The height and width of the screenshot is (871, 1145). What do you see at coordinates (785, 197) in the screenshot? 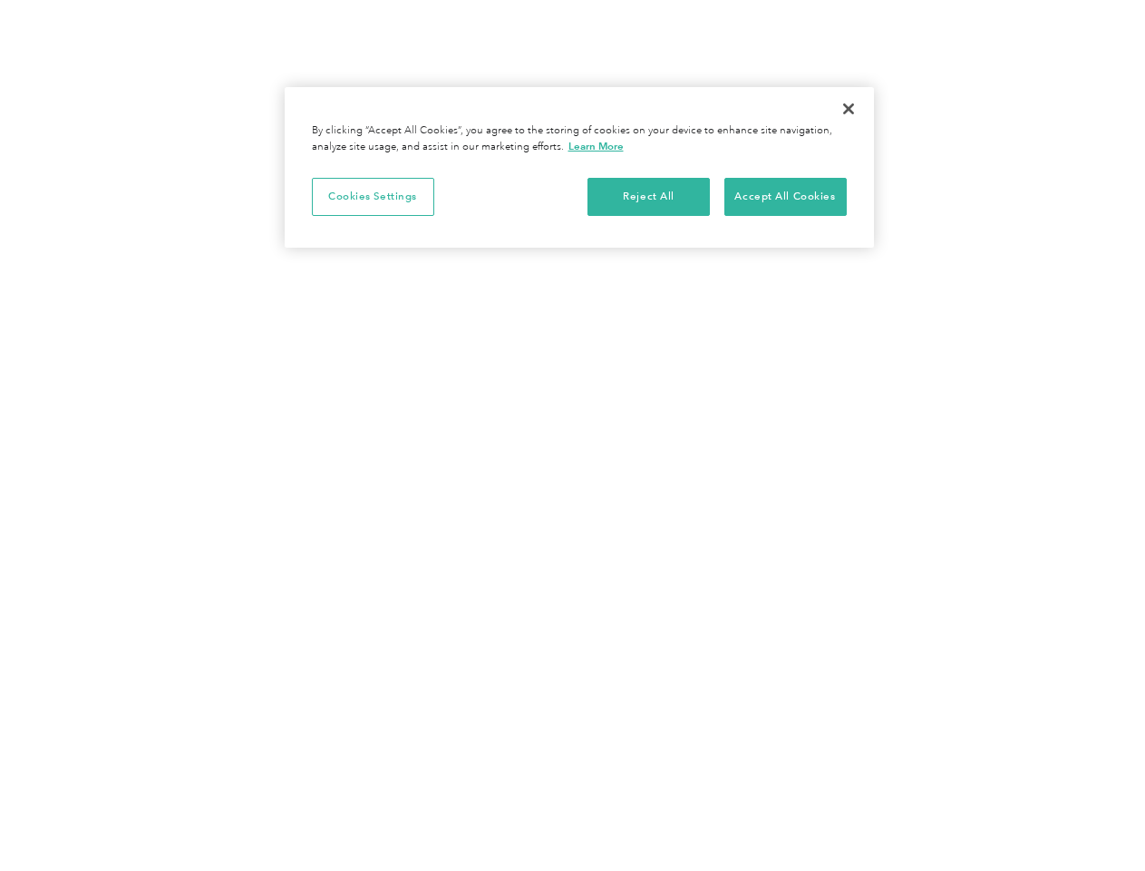
I see `button: Accept All Cookies` at bounding box center [785, 197].